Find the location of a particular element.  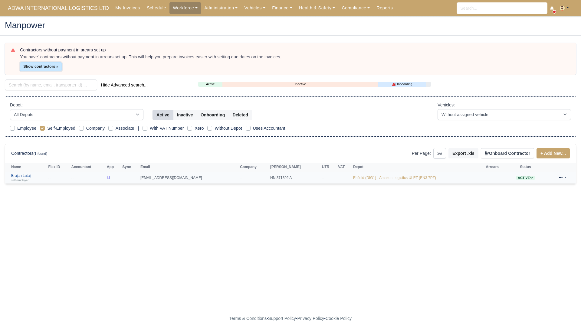

th: Flex ID is located at coordinates (58, 167).